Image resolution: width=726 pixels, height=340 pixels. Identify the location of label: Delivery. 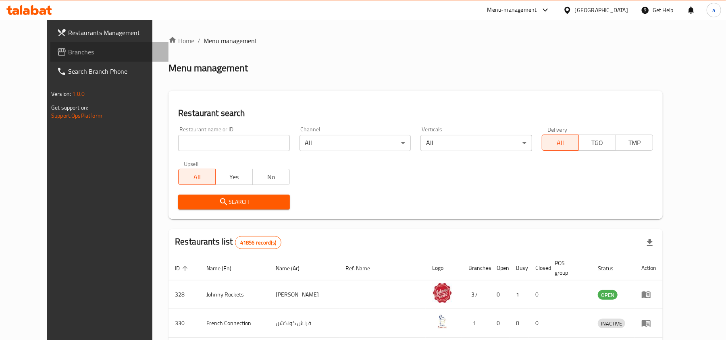
(558, 129).